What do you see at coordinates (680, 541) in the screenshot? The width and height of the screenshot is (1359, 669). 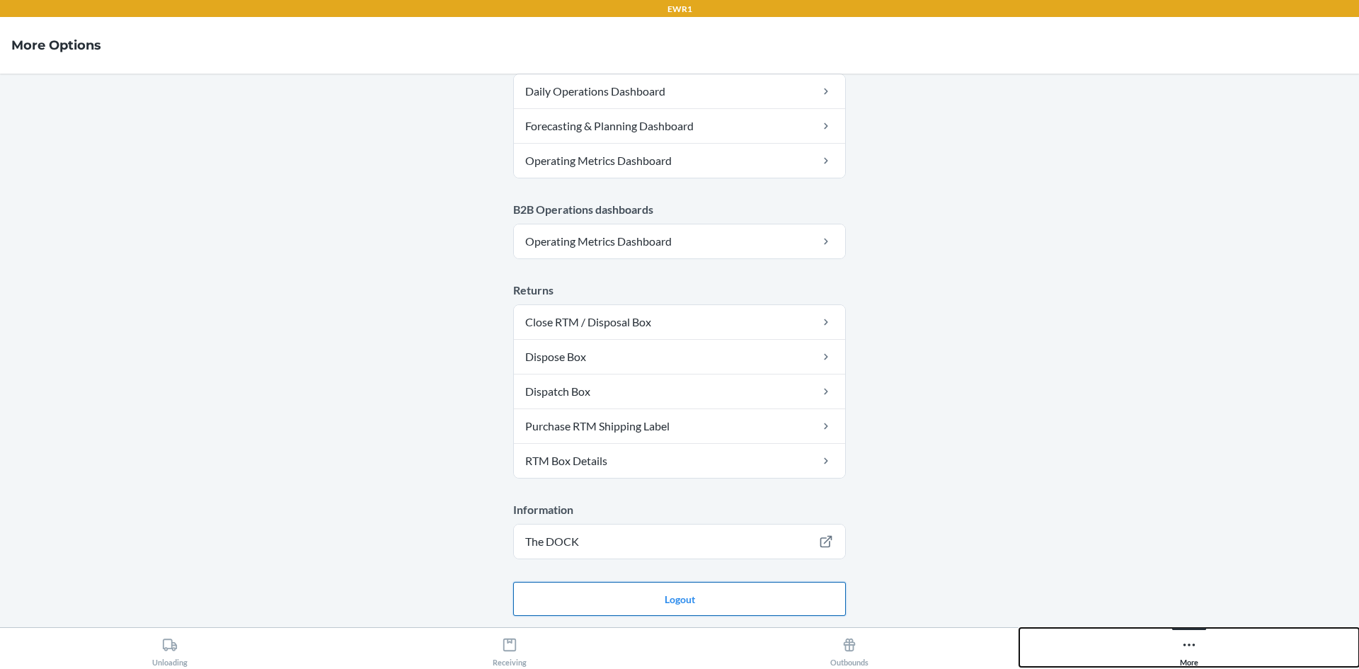 I see `a: The DOCK` at bounding box center [680, 541].